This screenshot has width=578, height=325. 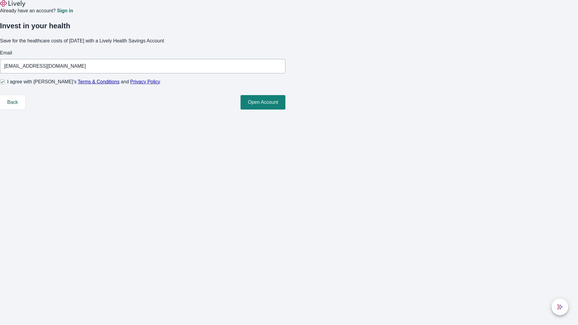 I want to click on button: Open Account, so click(x=263, y=102).